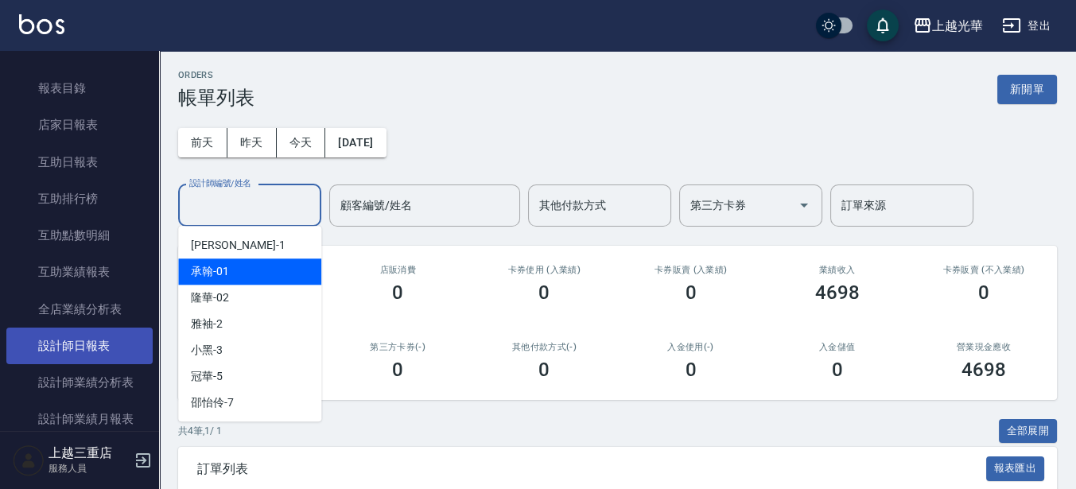 Image resolution: width=1076 pixels, height=489 pixels. What do you see at coordinates (207, 429) in the screenshot?
I see `span: 玉米 -8` at bounding box center [207, 429].